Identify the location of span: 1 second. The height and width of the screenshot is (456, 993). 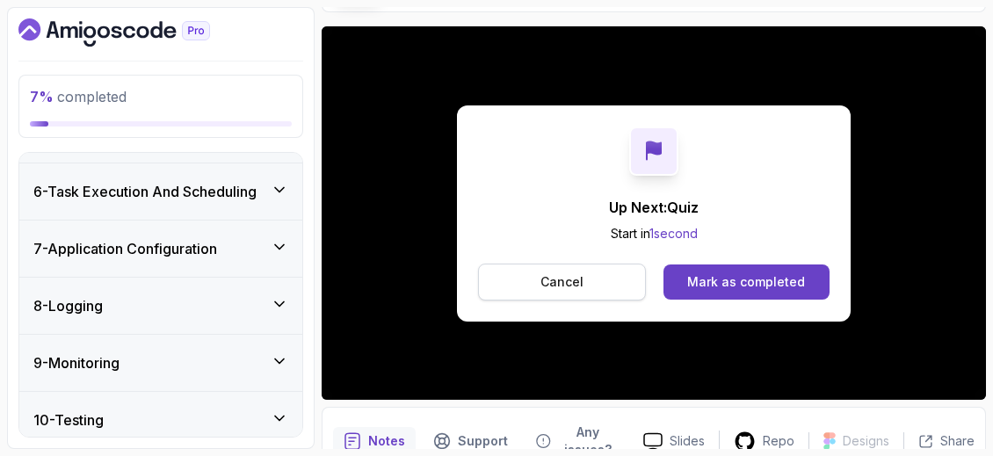
(673, 233).